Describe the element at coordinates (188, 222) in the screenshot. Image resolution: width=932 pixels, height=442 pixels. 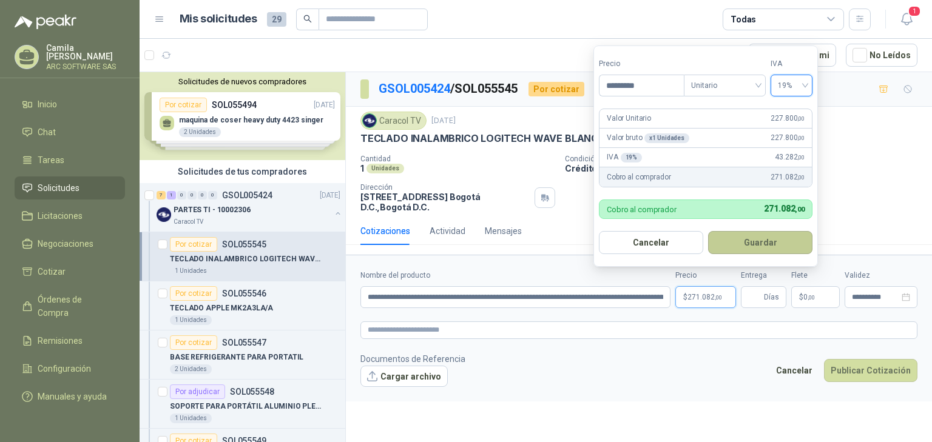
I see `p: Caracol TV` at that location.